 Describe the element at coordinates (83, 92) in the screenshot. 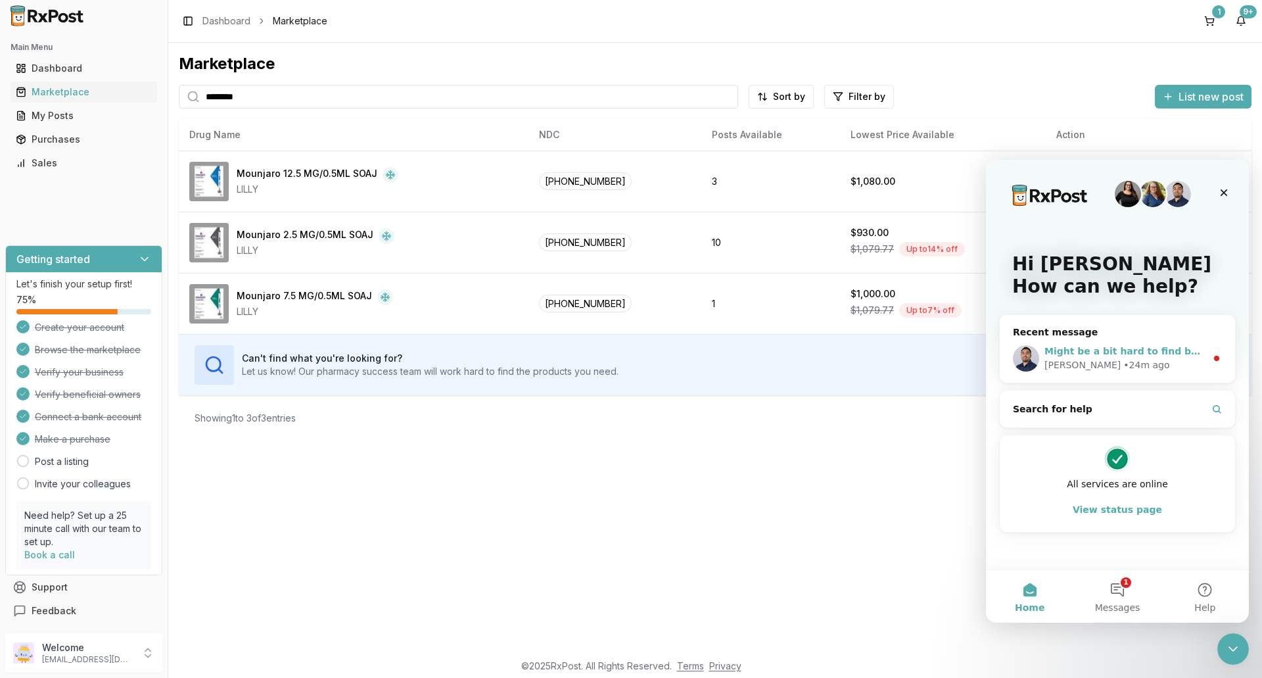

I see `a: Marketplace` at that location.